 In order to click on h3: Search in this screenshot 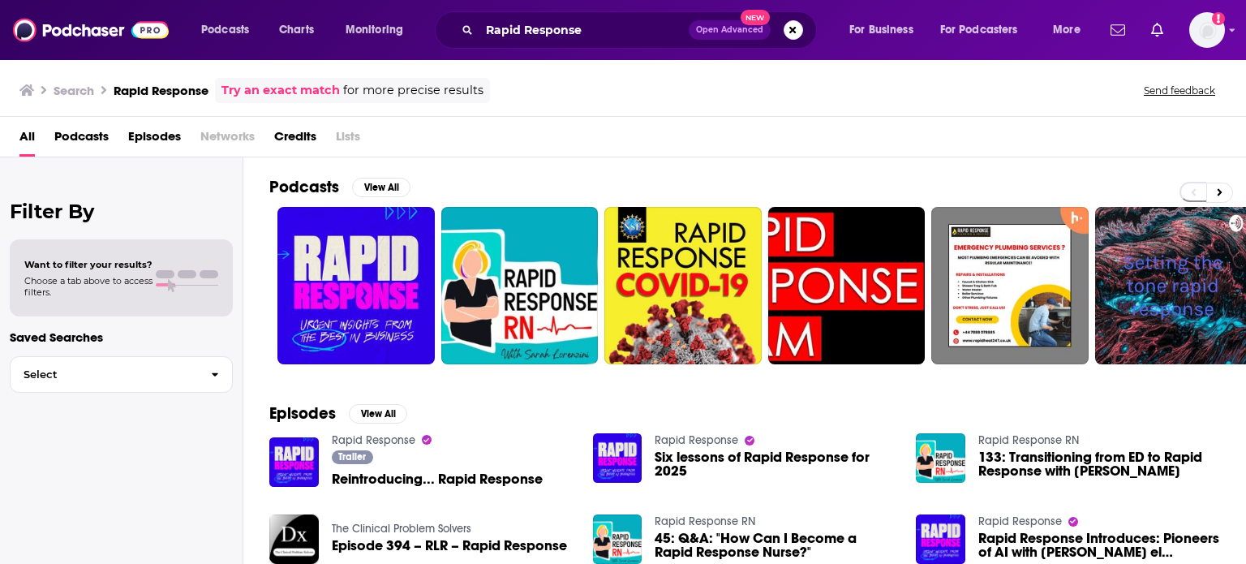, I will do `click(74, 90)`.